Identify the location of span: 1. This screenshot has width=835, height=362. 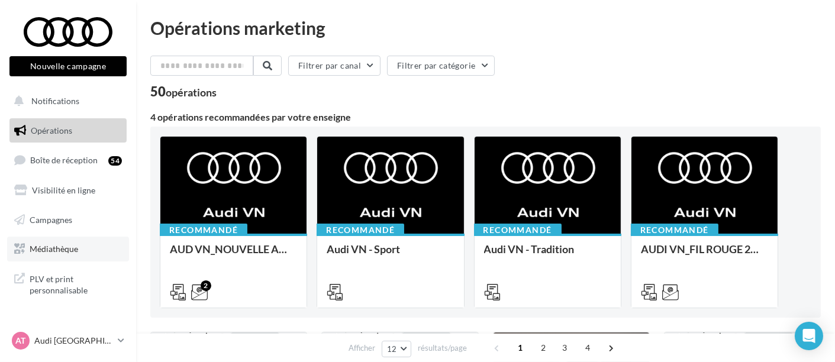
(520, 348).